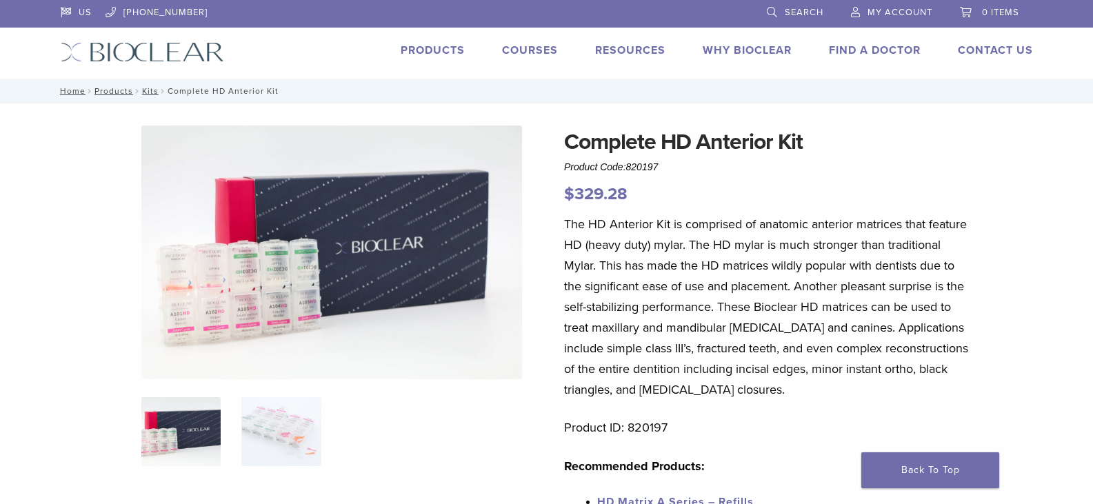 The height and width of the screenshot is (504, 1093). What do you see at coordinates (70, 91) in the screenshot?
I see `a: Home` at bounding box center [70, 91].